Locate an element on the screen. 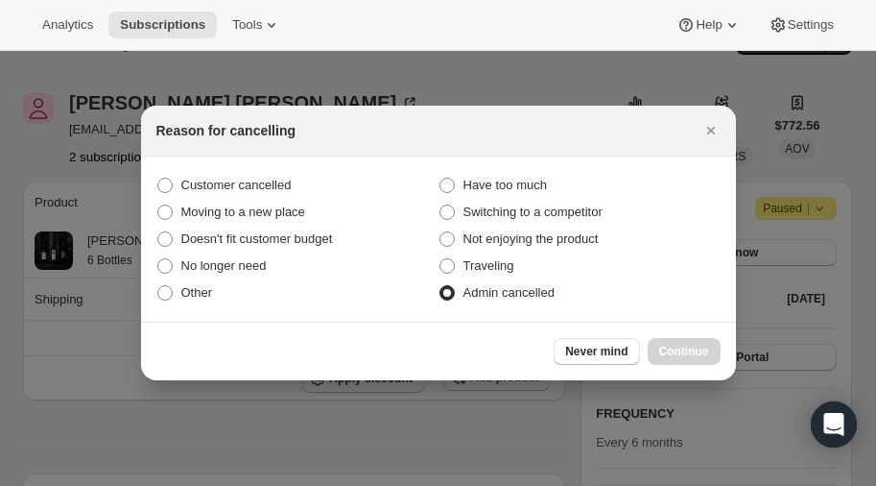 The height and width of the screenshot is (486, 876). span: Switching to a competitor is located at coordinates (533, 211).